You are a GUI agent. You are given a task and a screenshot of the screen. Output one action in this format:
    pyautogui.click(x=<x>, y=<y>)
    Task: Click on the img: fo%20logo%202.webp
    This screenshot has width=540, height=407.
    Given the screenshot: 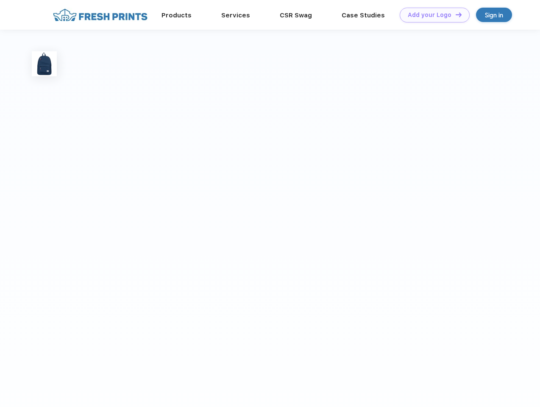 What is the action you would take?
    pyautogui.click(x=100, y=15)
    